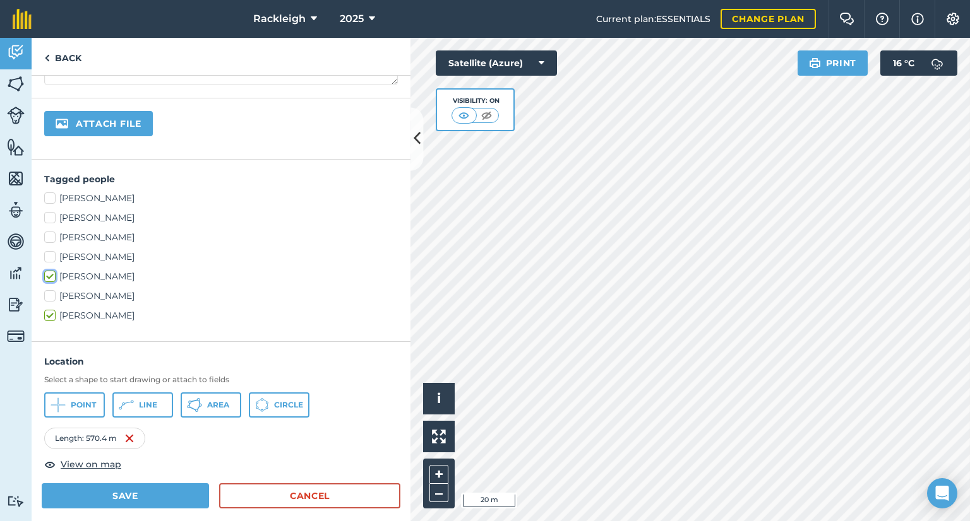 This screenshot has height=521, width=970. Describe the element at coordinates (279, 19) in the screenshot. I see `span: Rackleigh` at that location.